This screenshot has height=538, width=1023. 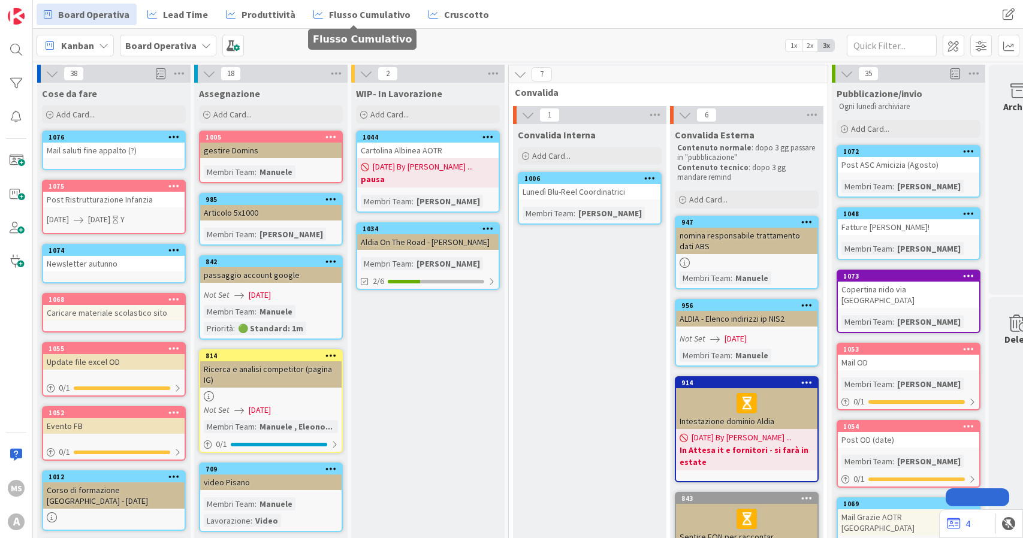 I want to click on div: 914Intestazione dominio Aldia, so click(x=747, y=403).